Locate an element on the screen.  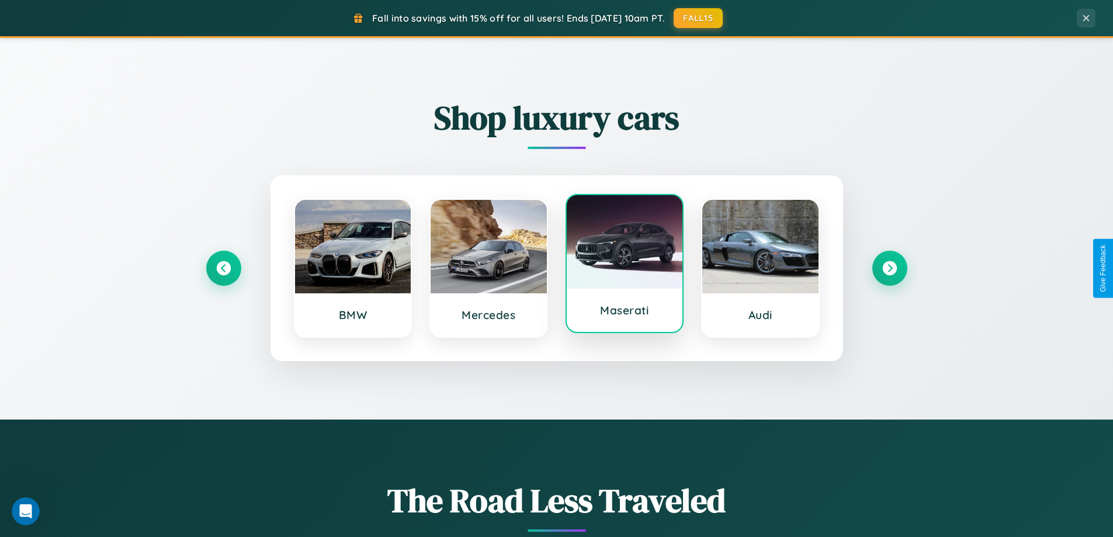
h2: Shop luxury cars is located at coordinates (557, 117).